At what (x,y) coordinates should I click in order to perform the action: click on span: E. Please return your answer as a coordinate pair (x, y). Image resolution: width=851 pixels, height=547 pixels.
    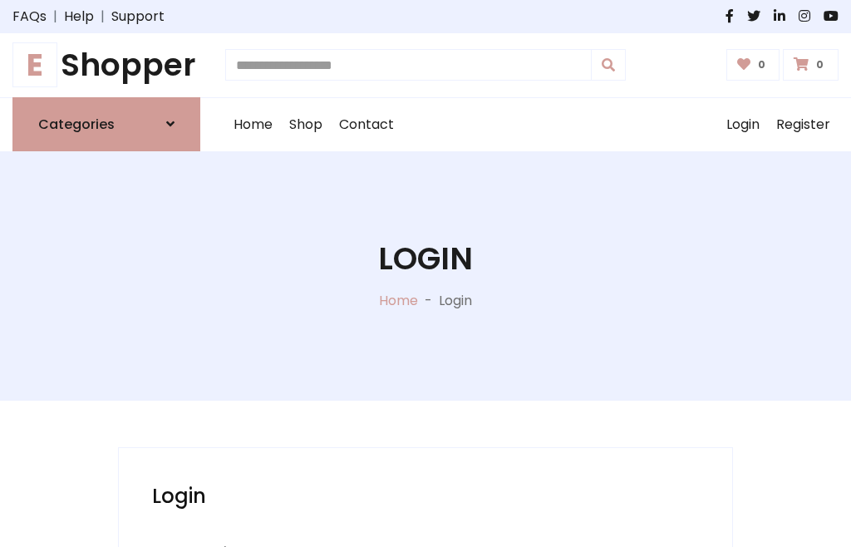
    Looking at the image, I should click on (35, 65).